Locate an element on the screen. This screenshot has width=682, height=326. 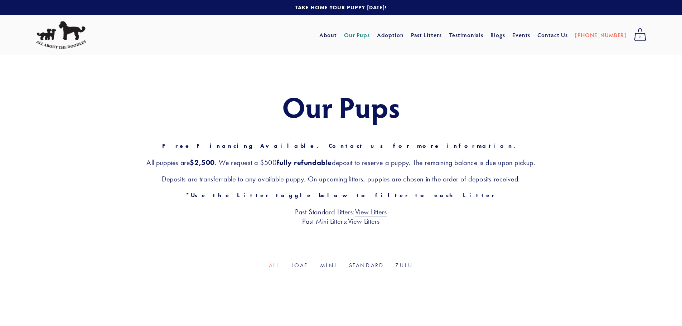
img: All About The Doodles is located at coordinates (61, 35).